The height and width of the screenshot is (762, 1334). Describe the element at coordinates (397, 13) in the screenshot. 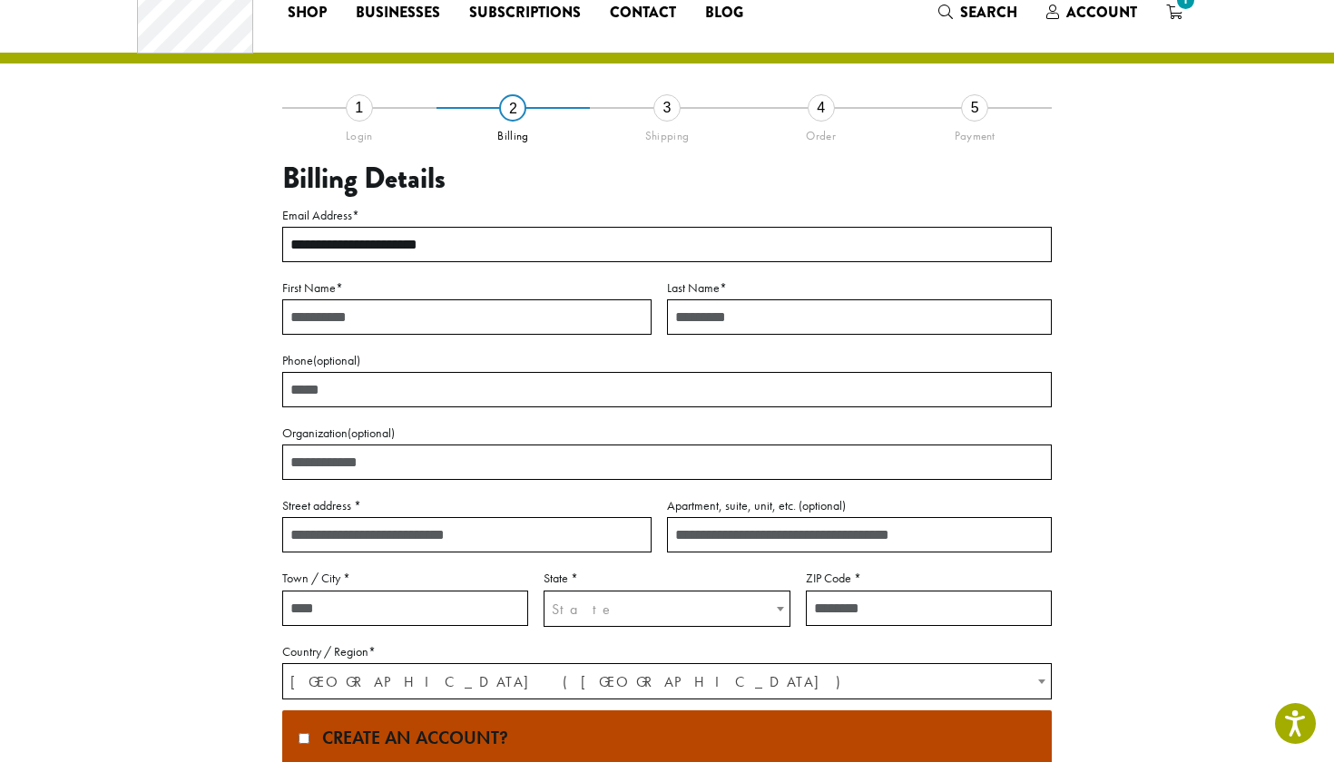

I see `span: Businesses` at that location.